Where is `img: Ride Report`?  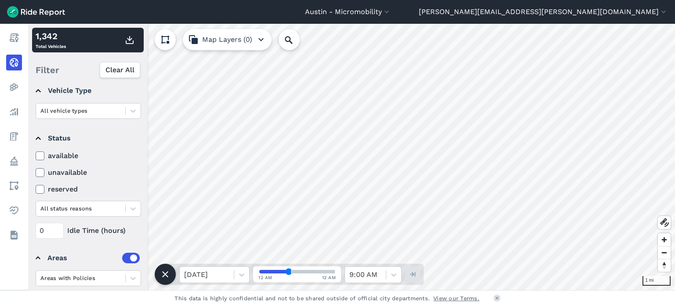
img: Ride Report is located at coordinates (36, 12).